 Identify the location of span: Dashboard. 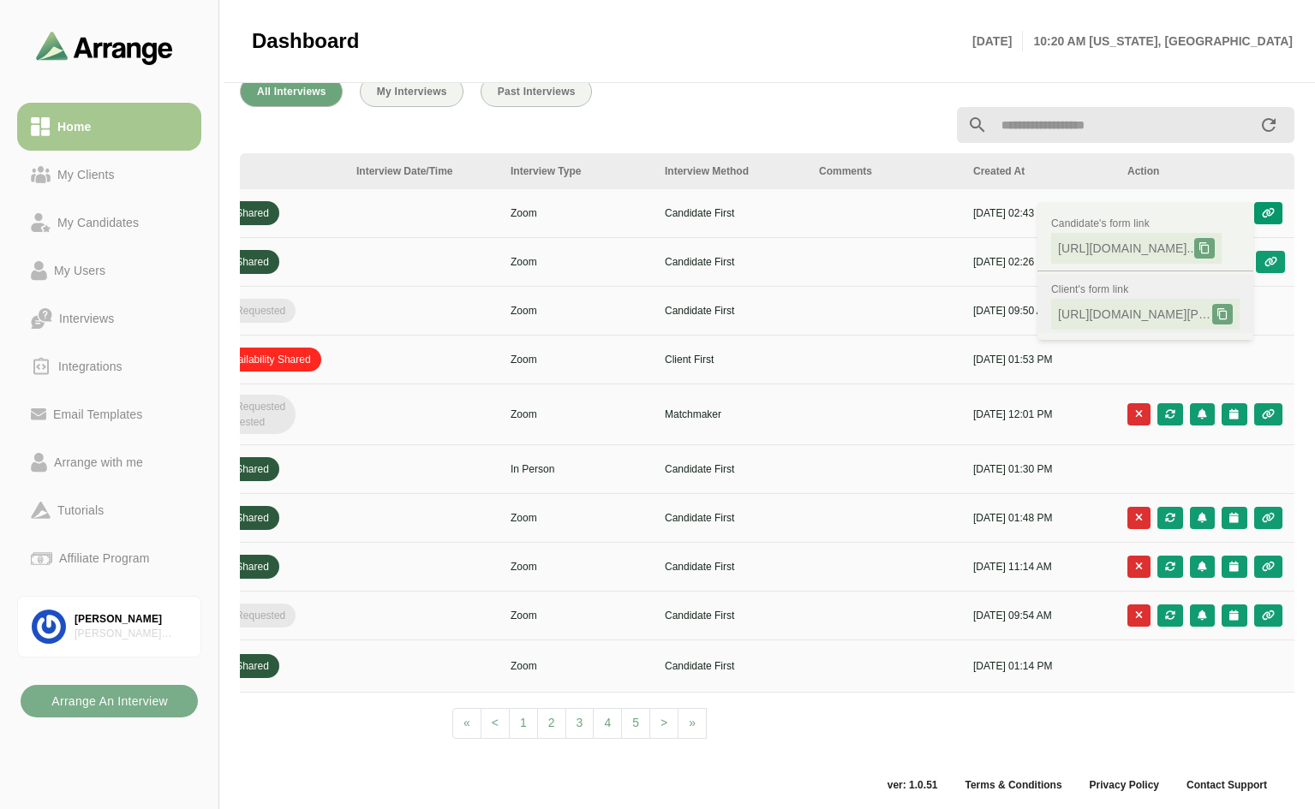
(305, 41).